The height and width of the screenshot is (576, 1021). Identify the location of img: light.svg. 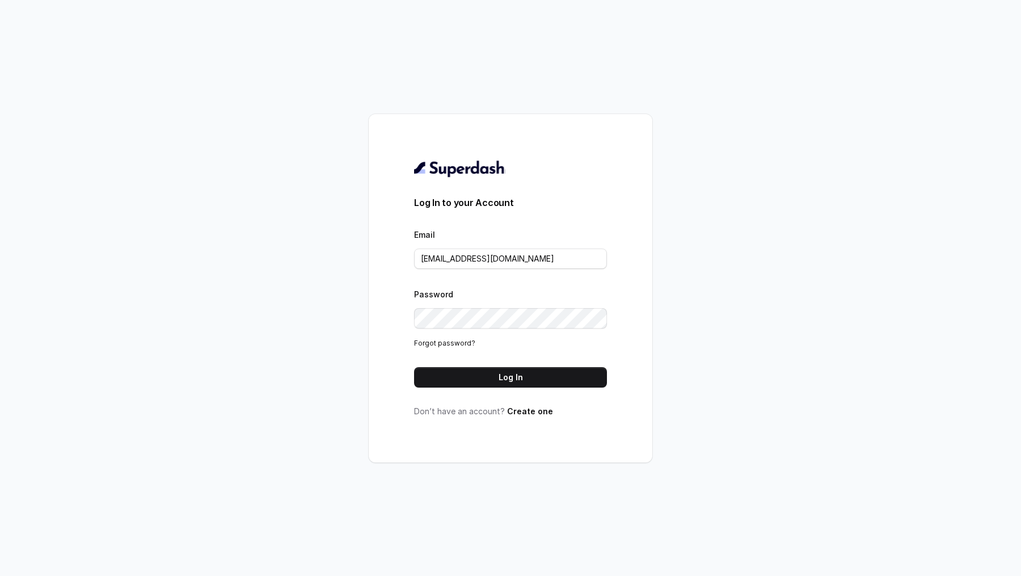
(459, 168).